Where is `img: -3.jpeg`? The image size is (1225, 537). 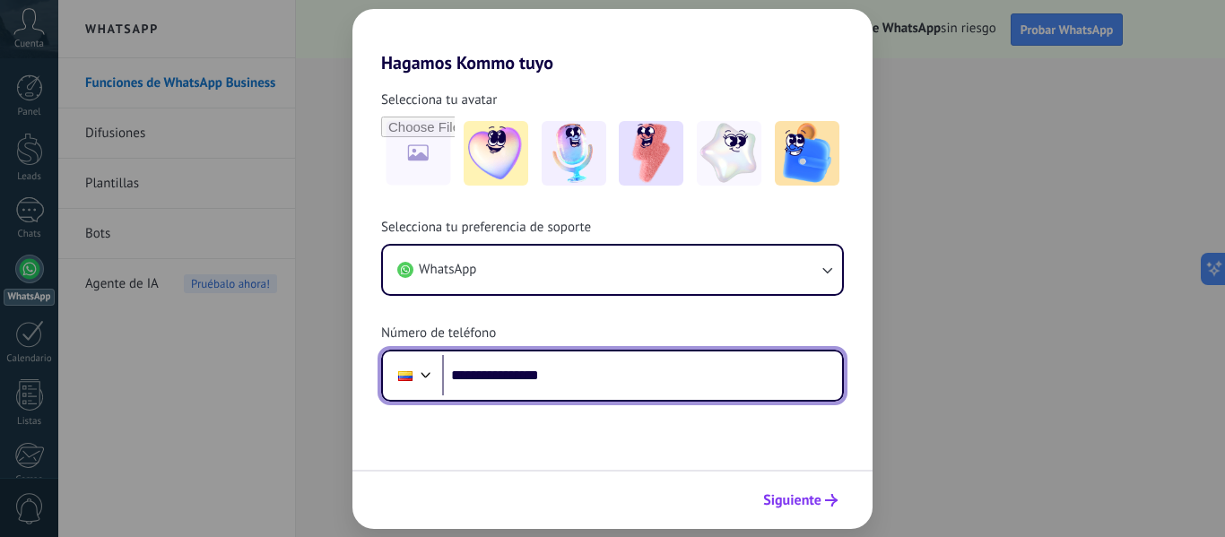
img: -3.jpeg is located at coordinates (651, 153).